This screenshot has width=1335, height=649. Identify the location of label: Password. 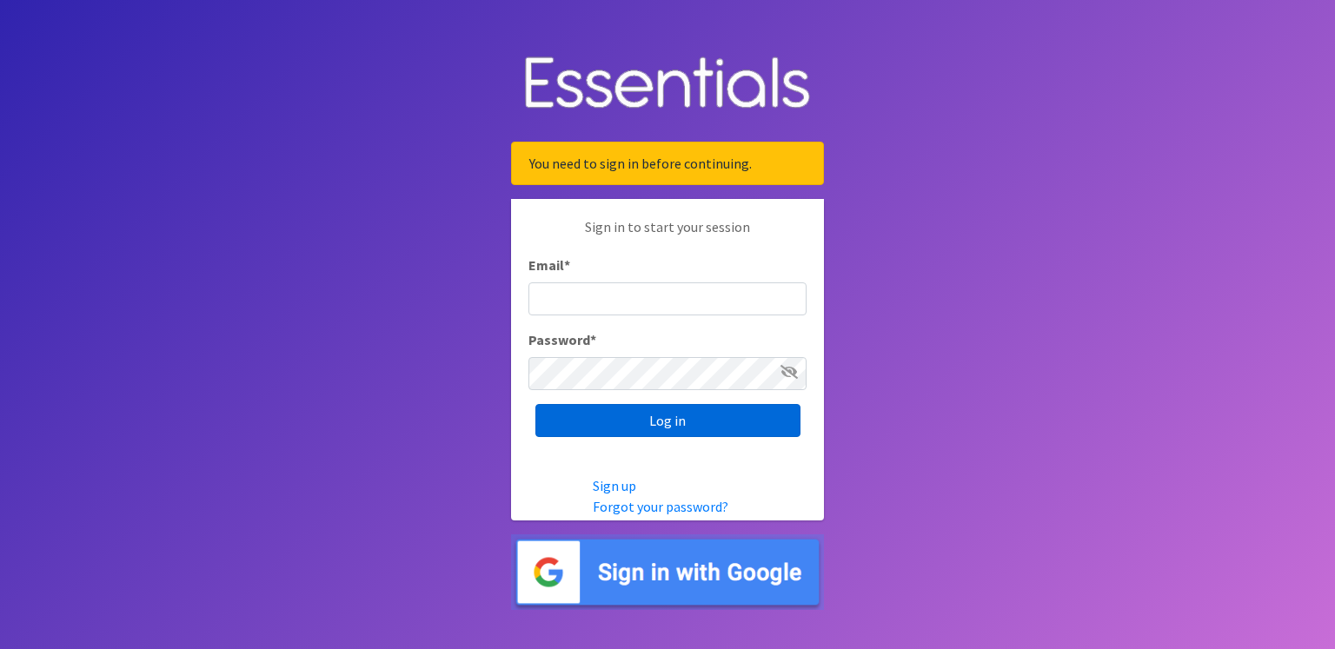
(562, 340).